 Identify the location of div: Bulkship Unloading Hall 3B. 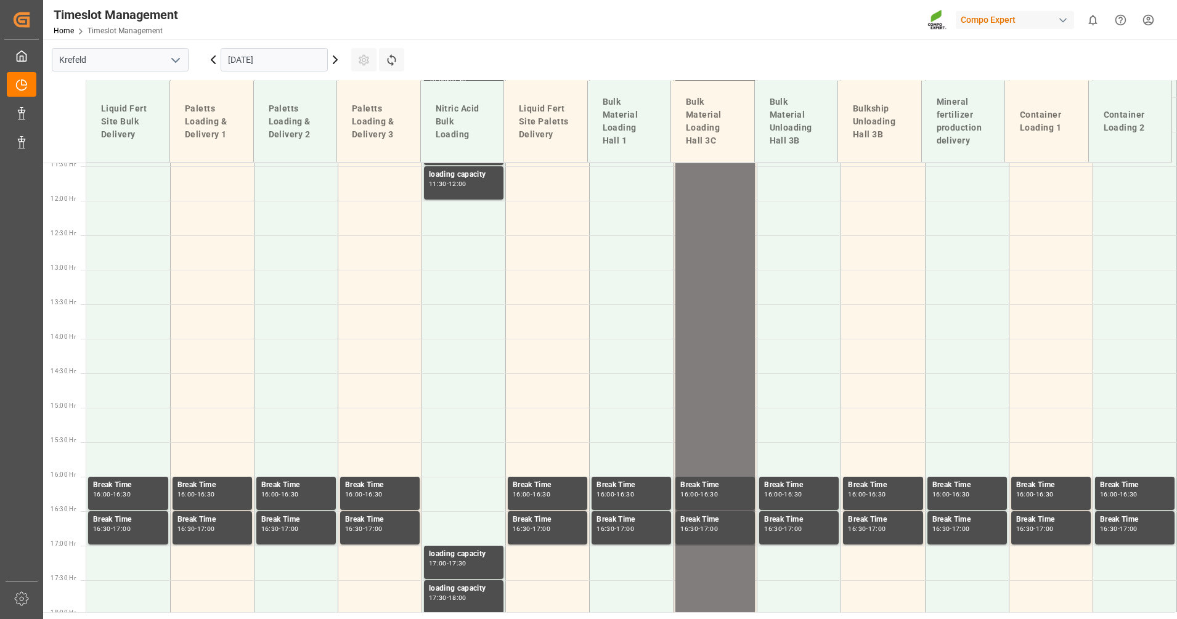
(880, 121).